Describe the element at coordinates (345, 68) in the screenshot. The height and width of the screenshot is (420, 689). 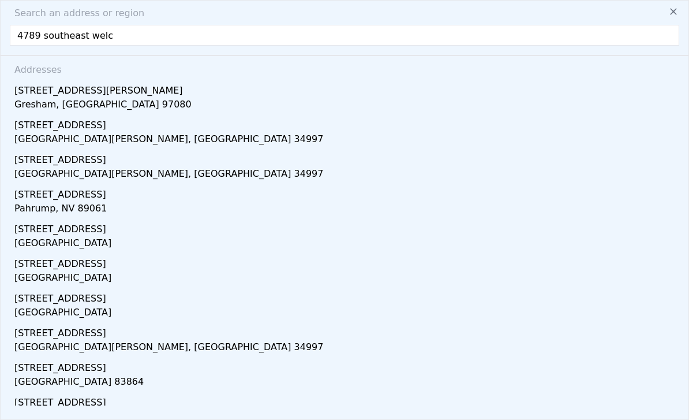
I see `div: Addresses` at that location.